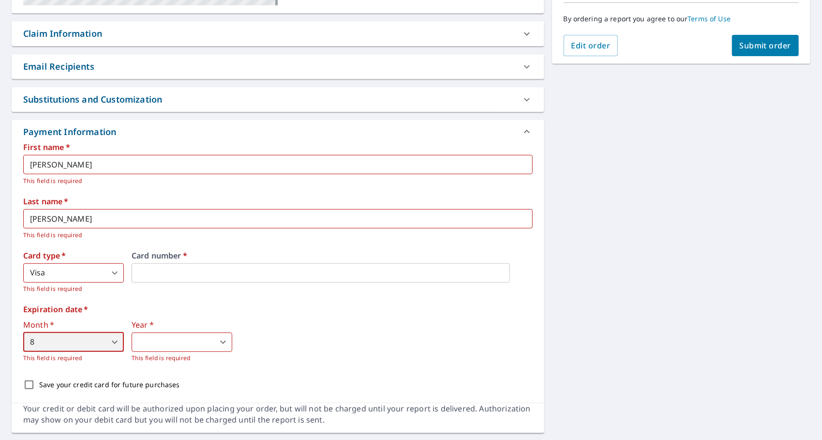 The image size is (822, 440). What do you see at coordinates (765, 45) in the screenshot?
I see `span: Submit order` at bounding box center [765, 45].